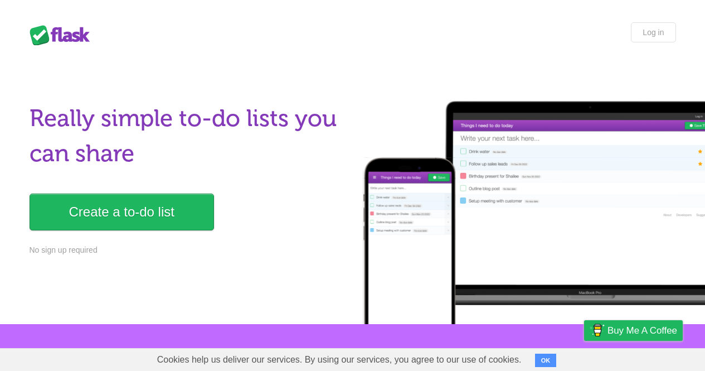 The height and width of the screenshot is (371, 705). I want to click on button: OK, so click(546, 360).